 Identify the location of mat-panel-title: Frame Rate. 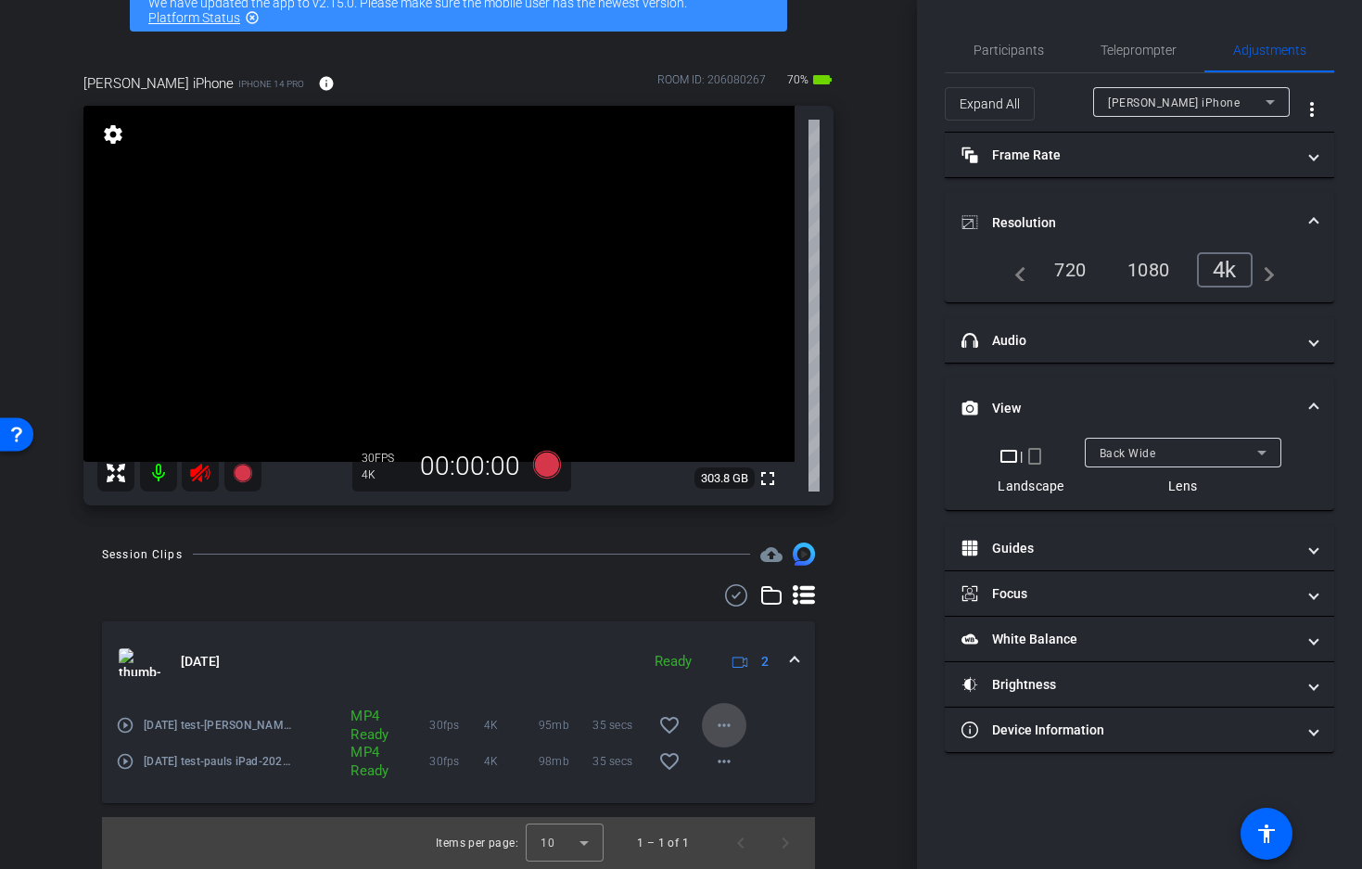
(1129, 155).